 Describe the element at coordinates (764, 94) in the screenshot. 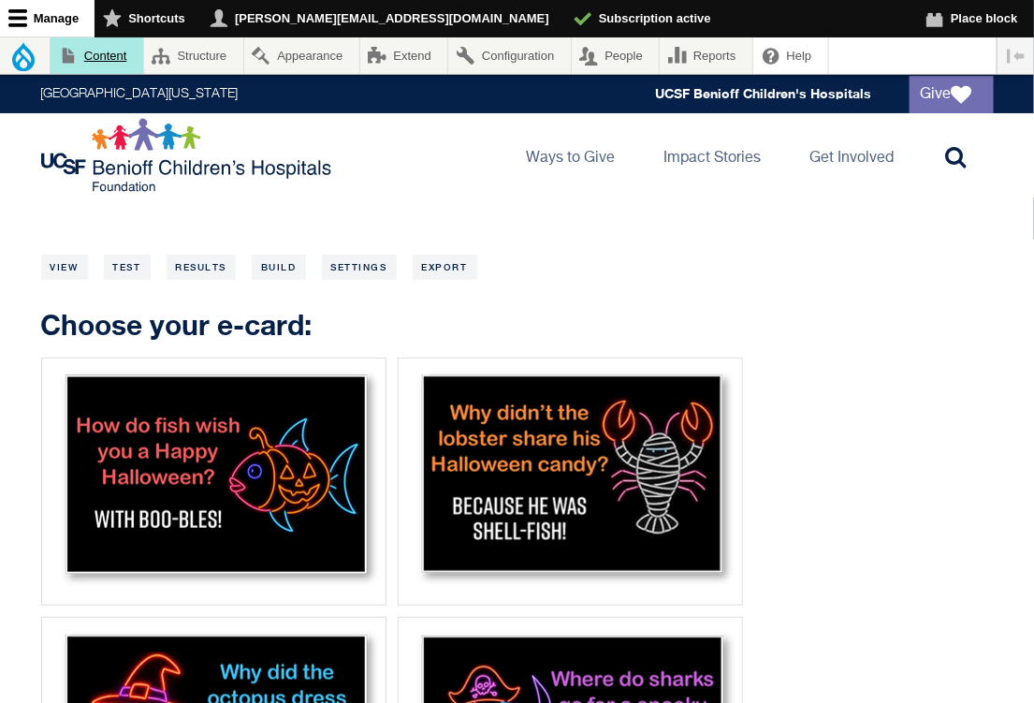

I see `a: UCSF Benioff Children's Hospitals` at that location.